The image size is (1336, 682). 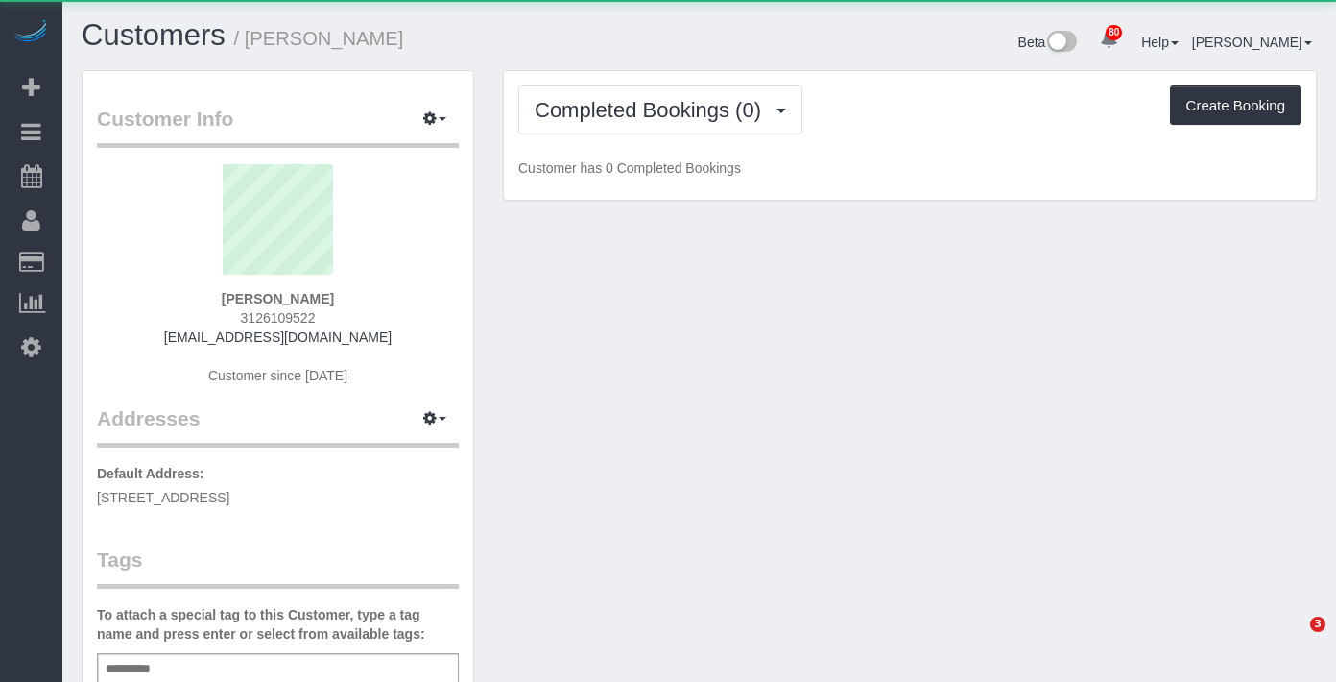 What do you see at coordinates (1160, 42) in the screenshot?
I see `a: Help` at bounding box center [1160, 42].